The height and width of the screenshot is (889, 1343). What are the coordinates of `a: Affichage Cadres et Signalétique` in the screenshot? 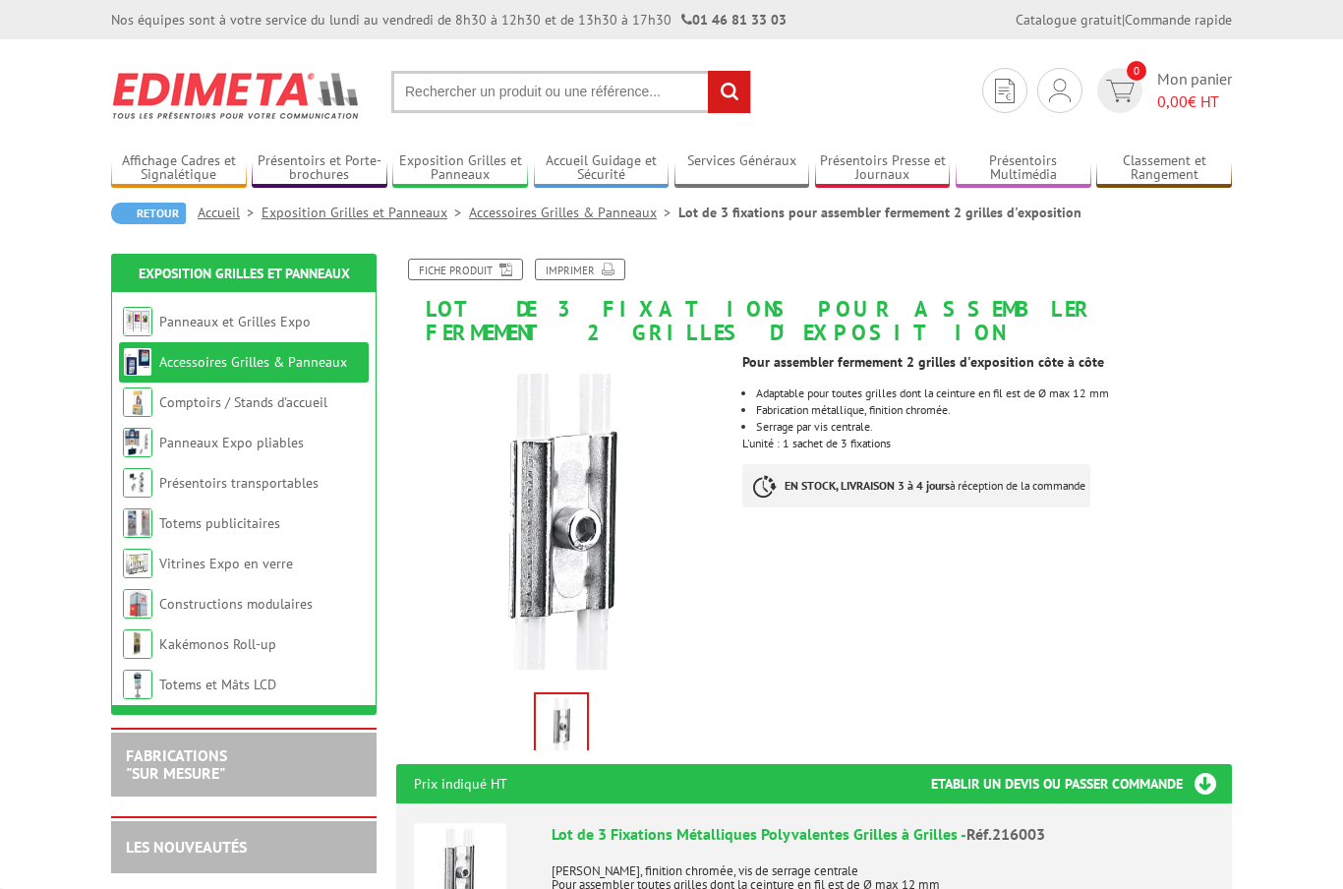 It's located at (179, 168).